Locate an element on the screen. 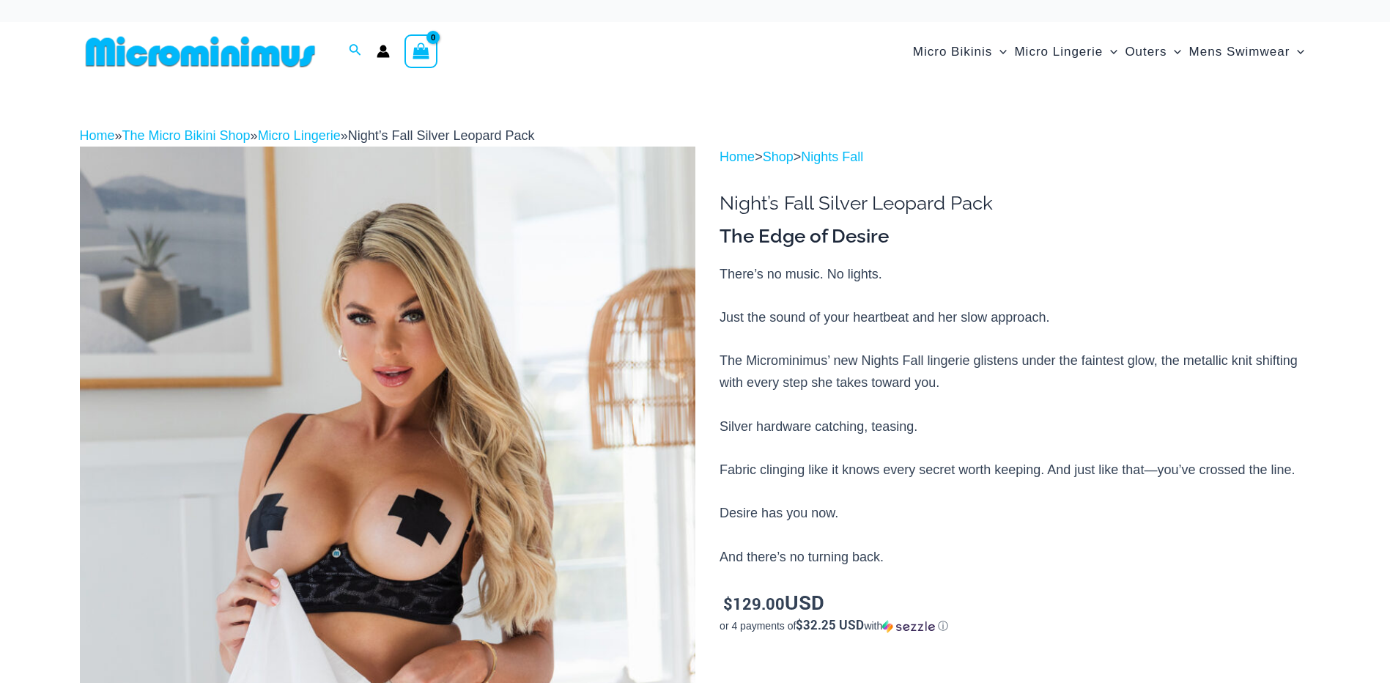  span: Mens Swimwear is located at coordinates (1240, 51).